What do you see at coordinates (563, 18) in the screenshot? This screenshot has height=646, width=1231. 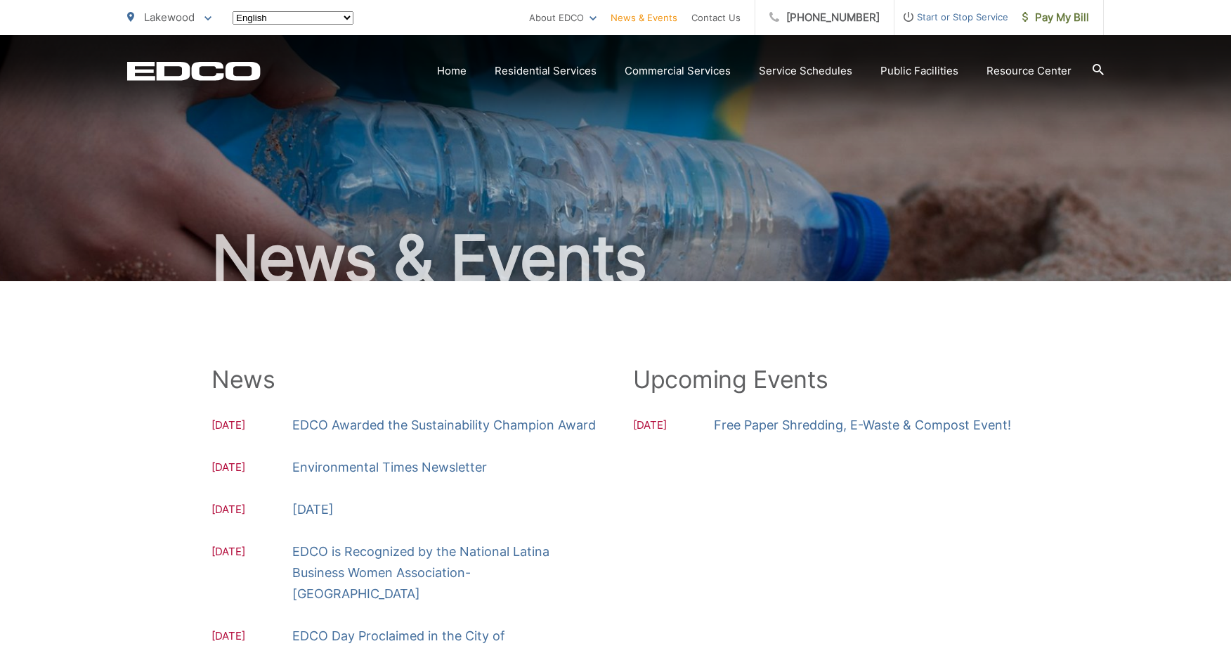 I see `a: About EDCO` at bounding box center [563, 18].